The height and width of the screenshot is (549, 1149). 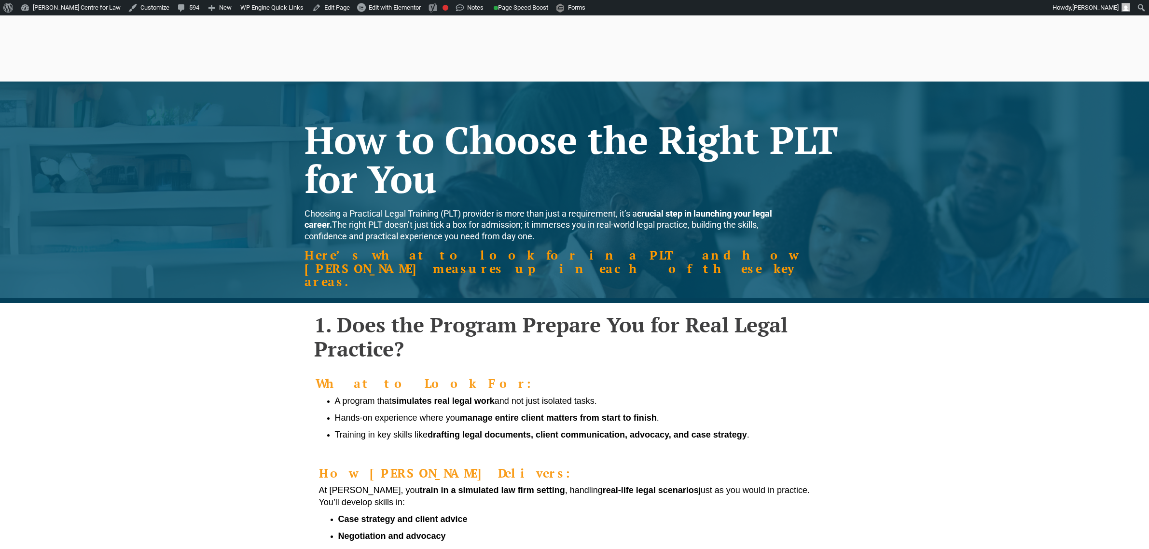 I want to click on span: The right PLT doesn’t just tick a box for admission; it immerses you in real-world legal practice..., so click(x=538, y=225).